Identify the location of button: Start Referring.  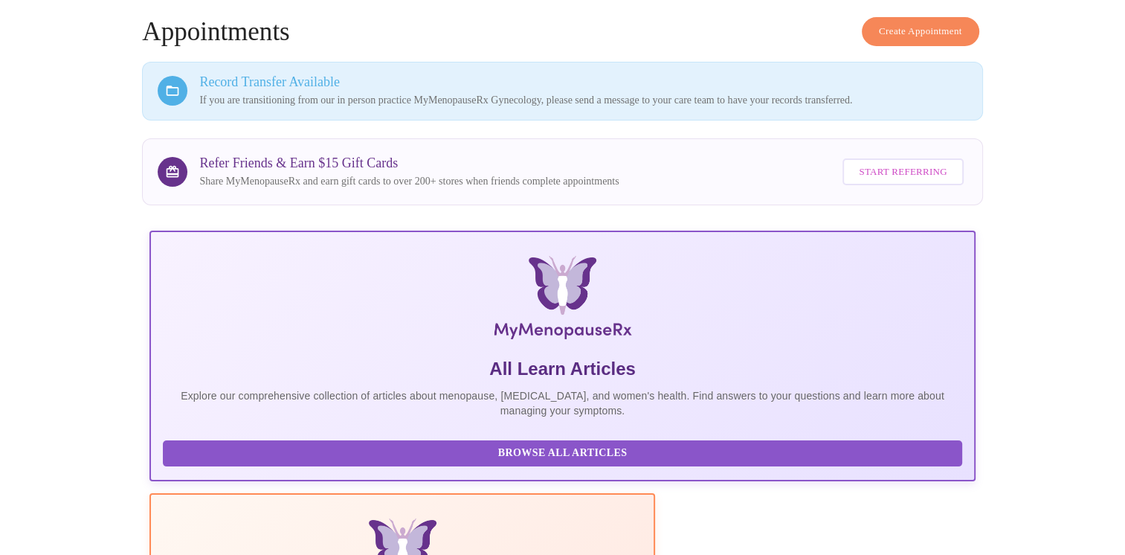
(903, 172).